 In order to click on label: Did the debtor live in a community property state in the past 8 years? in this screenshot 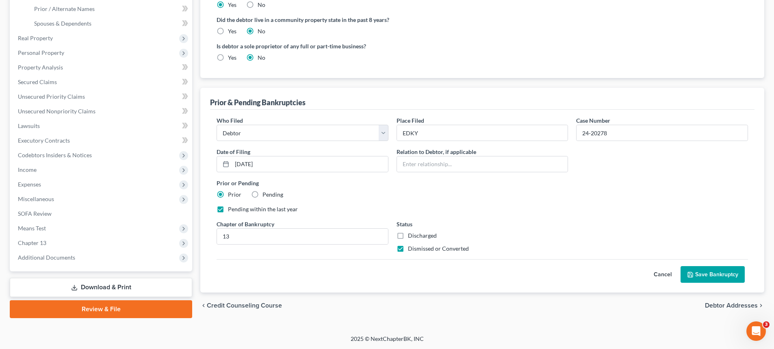, I will do `click(482, 19)`.